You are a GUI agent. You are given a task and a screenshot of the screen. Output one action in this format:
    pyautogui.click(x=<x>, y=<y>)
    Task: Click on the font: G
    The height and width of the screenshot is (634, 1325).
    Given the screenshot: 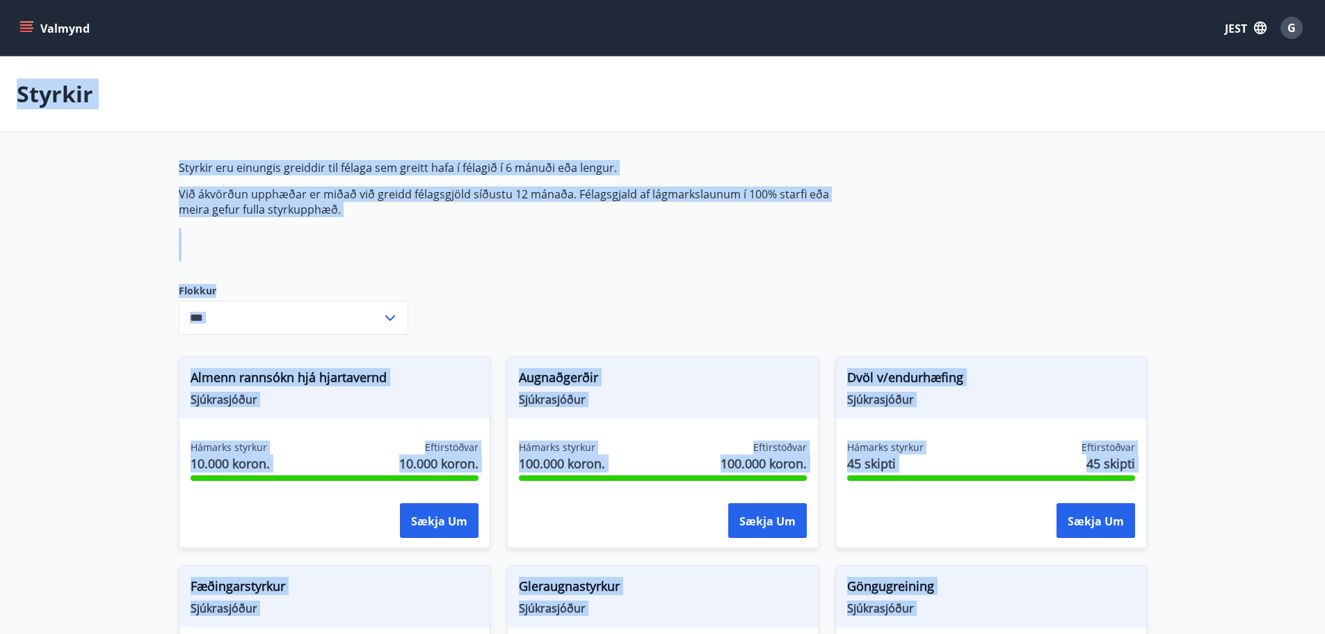 What is the action you would take?
    pyautogui.click(x=1292, y=28)
    